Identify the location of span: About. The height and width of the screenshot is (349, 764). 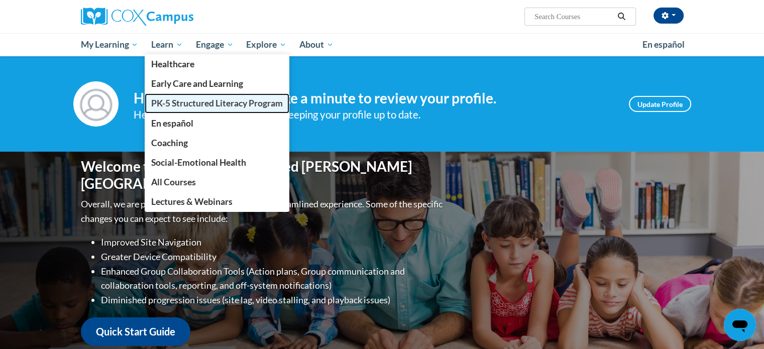
(317, 45).